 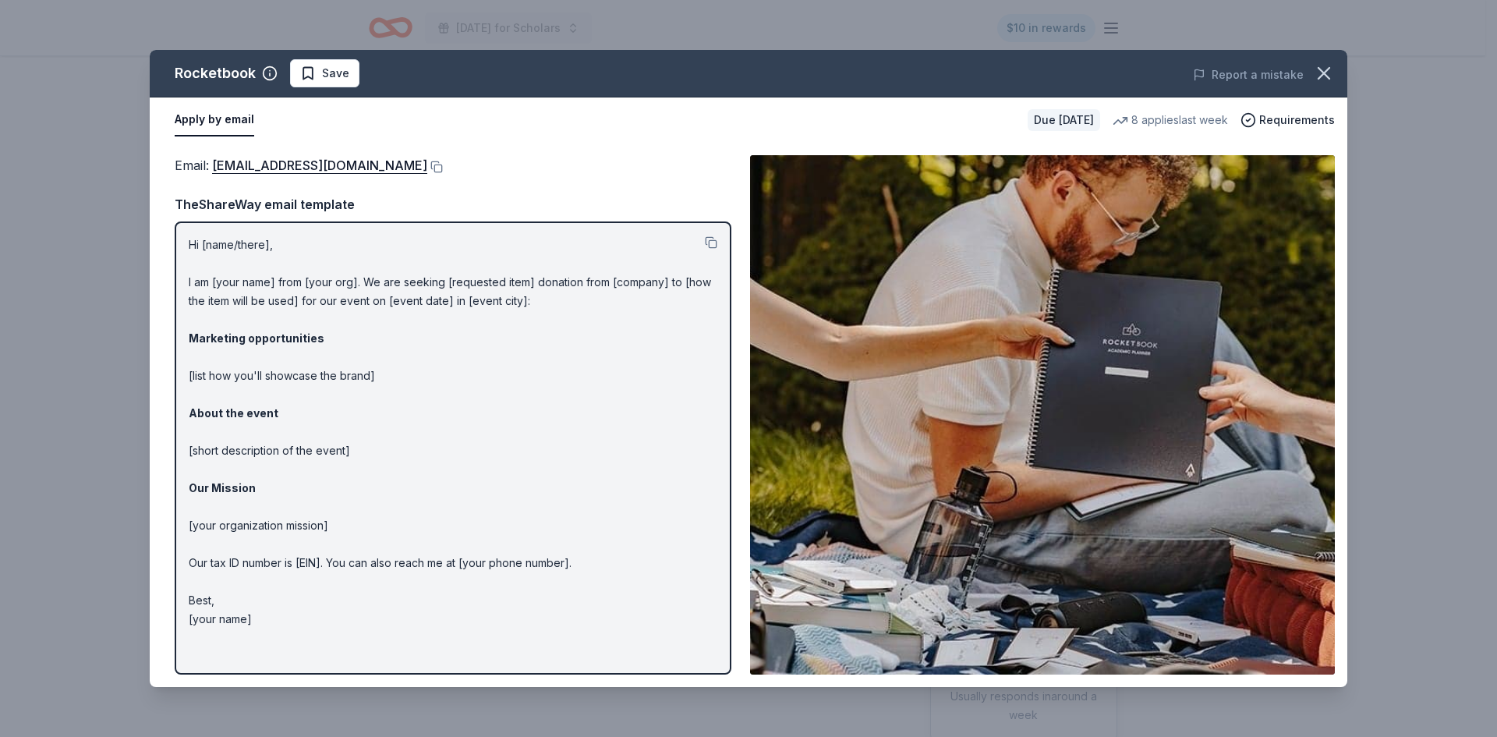 I want to click on strong: About the event, so click(x=233, y=413).